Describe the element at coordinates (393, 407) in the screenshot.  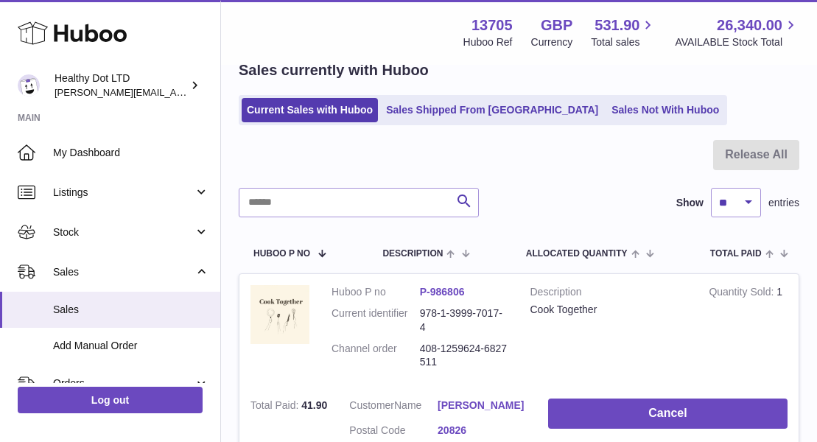
I see `dt: Name` at that location.